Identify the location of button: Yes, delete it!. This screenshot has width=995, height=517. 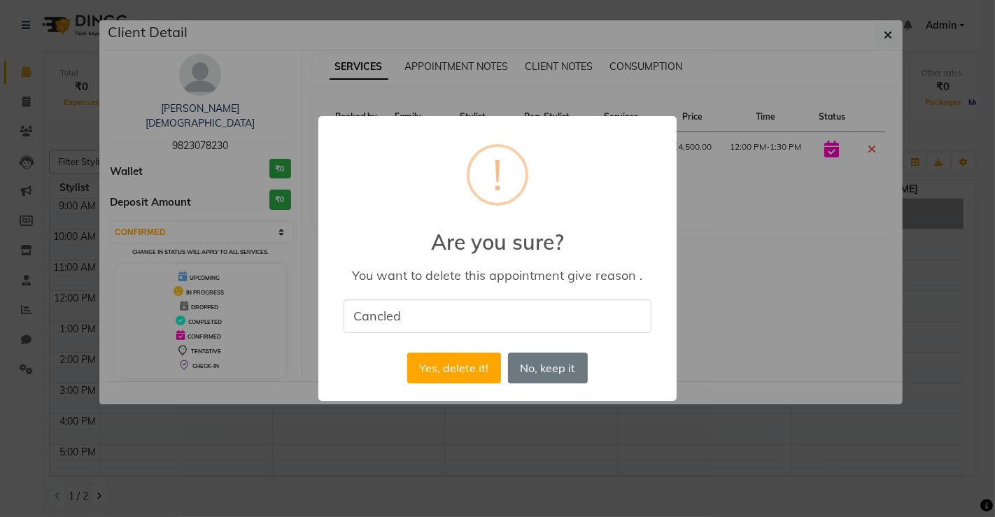
(454, 368).